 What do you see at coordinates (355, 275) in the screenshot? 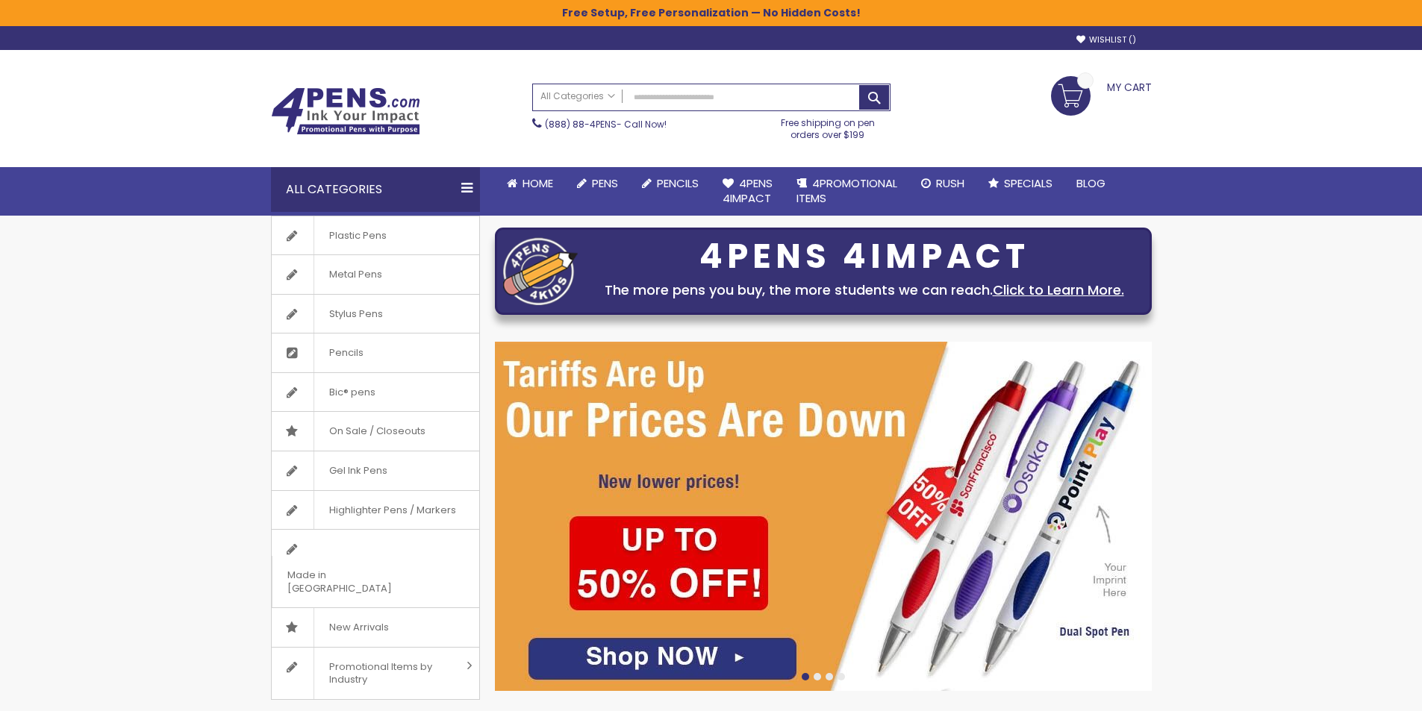
I see `span: Metal Pens` at bounding box center [355, 275].